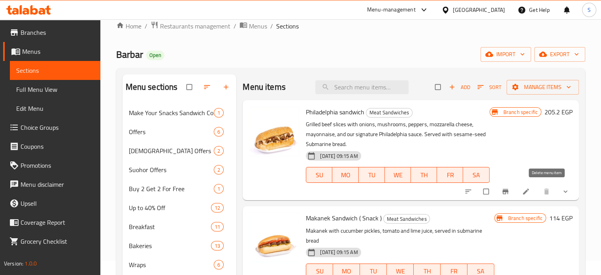 The image size is (601, 275). What do you see at coordinates (152, 87) in the screenshot?
I see `h2: Menu sections` at bounding box center [152, 87].